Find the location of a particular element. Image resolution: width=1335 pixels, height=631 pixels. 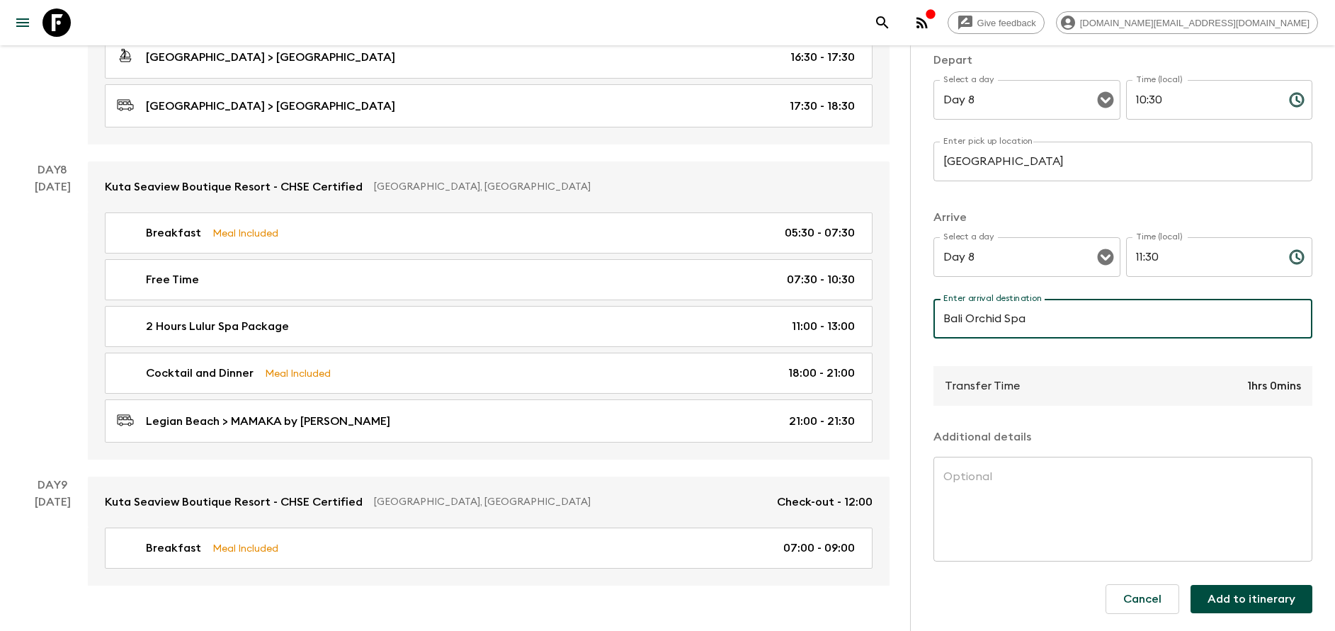

p: Check-out - 12:00 is located at coordinates (824, 502).